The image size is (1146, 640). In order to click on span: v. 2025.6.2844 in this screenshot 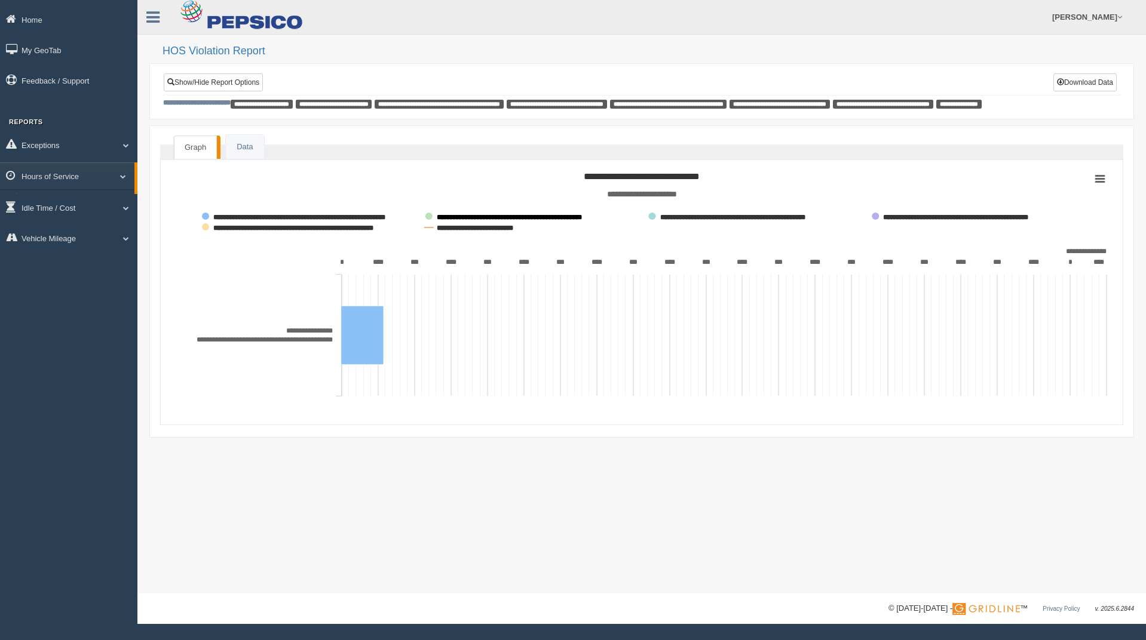, I will do `click(1114, 609)`.